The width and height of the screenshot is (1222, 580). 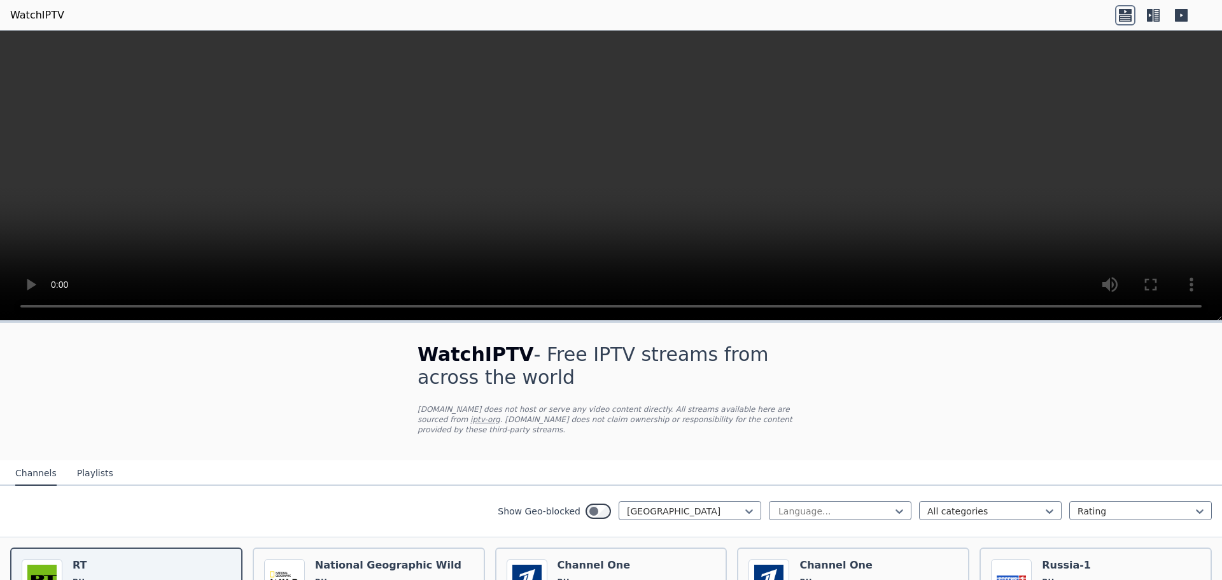 What do you see at coordinates (1070, 565) in the screenshot?
I see `h6: Russia-1` at bounding box center [1070, 565].